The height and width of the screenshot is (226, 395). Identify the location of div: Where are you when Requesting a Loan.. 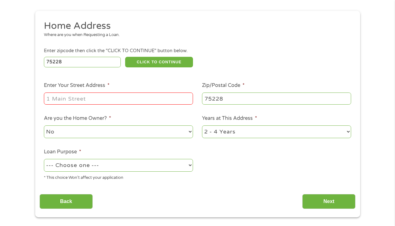
(195, 35).